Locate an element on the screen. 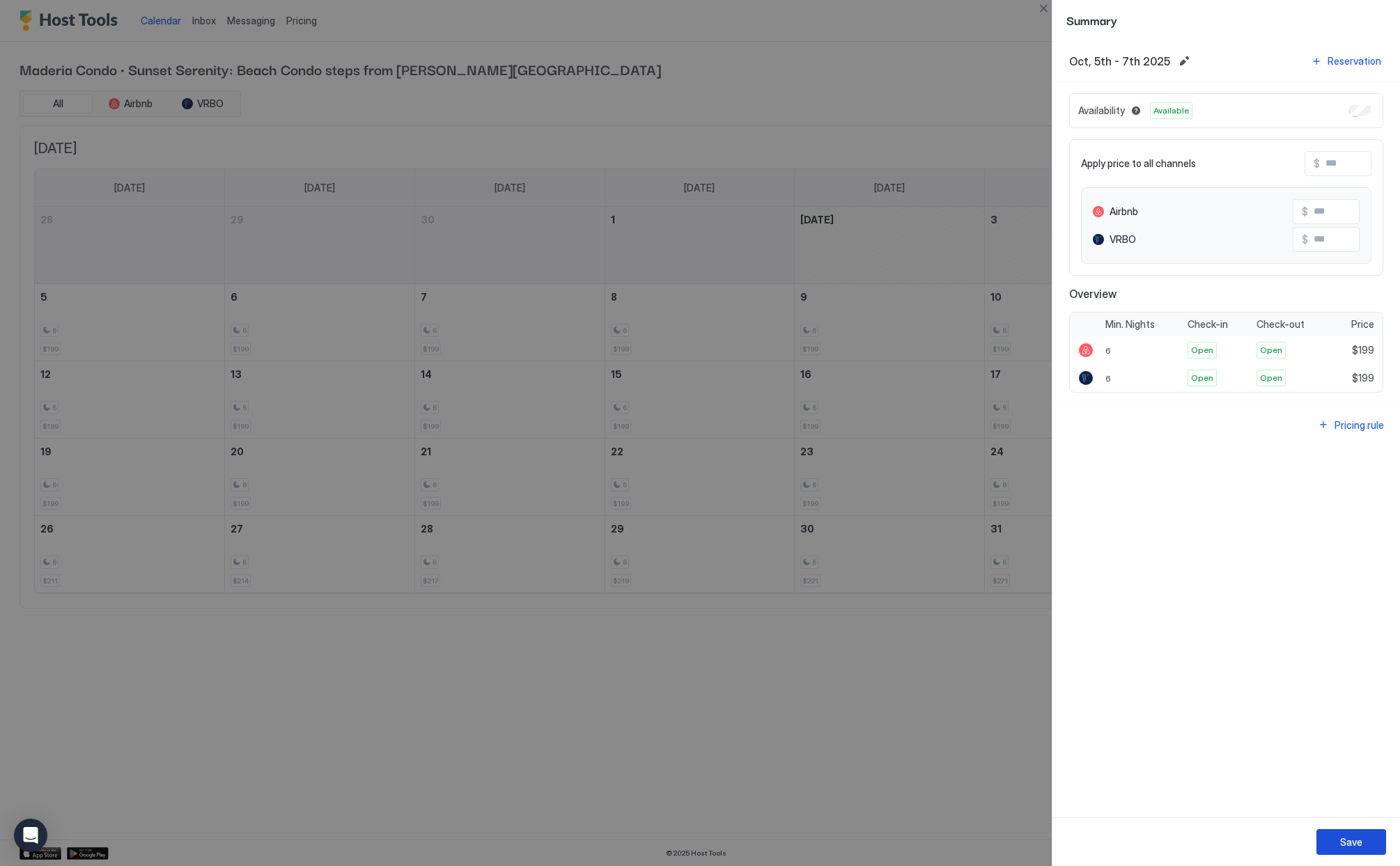 The width and height of the screenshot is (1400, 866). button: Edit date range is located at coordinates (1184, 61).